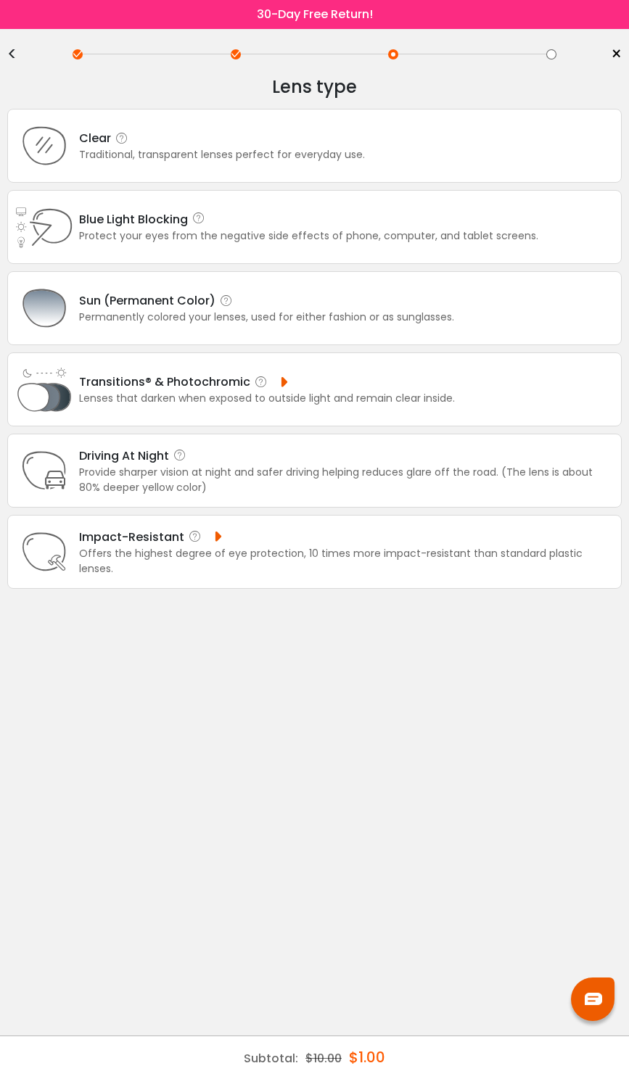  I want to click on div: Impact-Resistant, so click(346, 537).